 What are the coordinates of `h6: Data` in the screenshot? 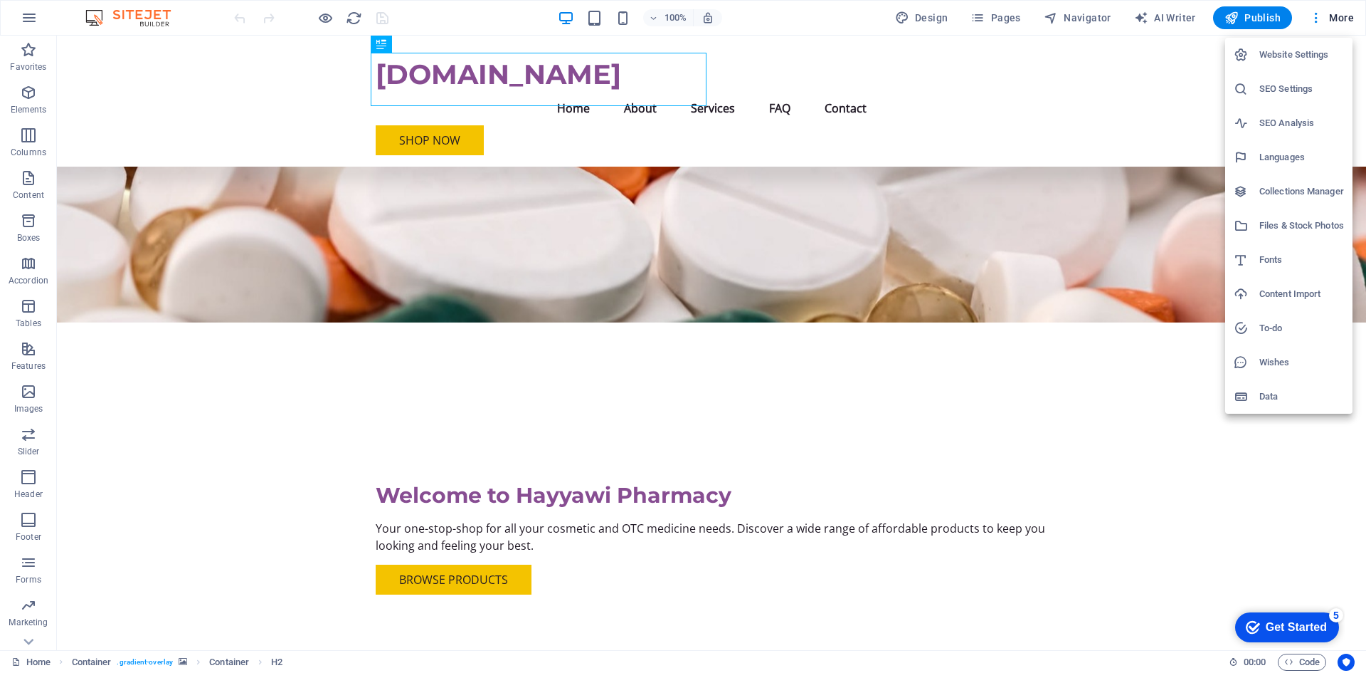 It's located at (1302, 396).